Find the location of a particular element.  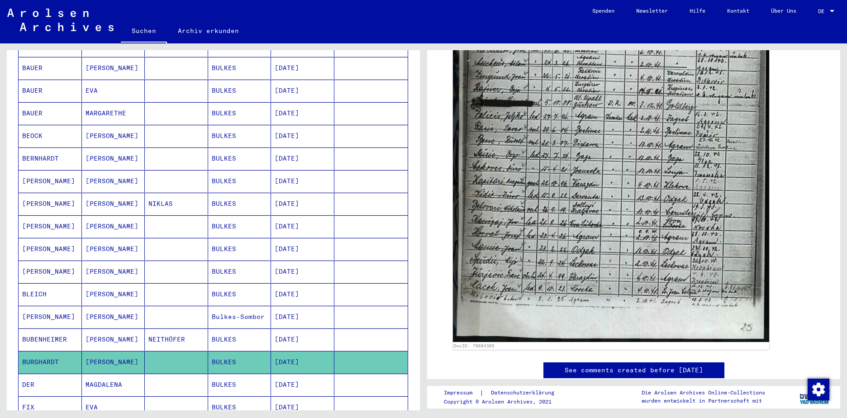

mat-cell: BURGHARDT is located at coordinates (50, 362).